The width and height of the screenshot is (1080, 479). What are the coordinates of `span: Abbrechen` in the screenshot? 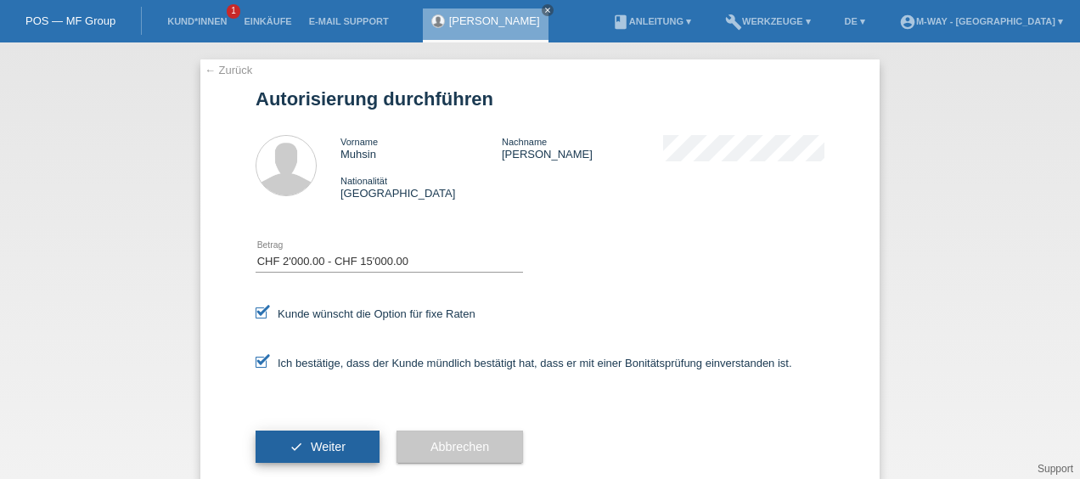 It's located at (459, 447).